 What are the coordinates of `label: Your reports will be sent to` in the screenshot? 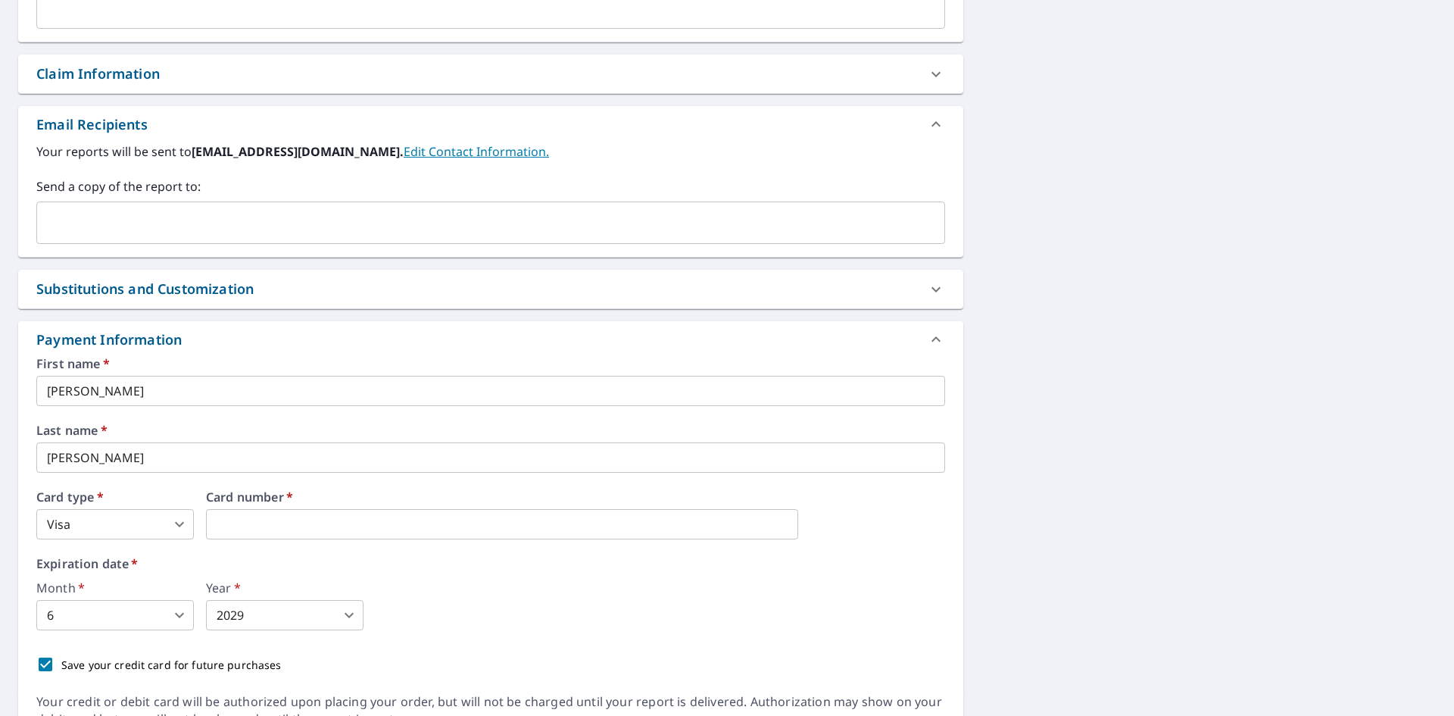 It's located at (491, 151).